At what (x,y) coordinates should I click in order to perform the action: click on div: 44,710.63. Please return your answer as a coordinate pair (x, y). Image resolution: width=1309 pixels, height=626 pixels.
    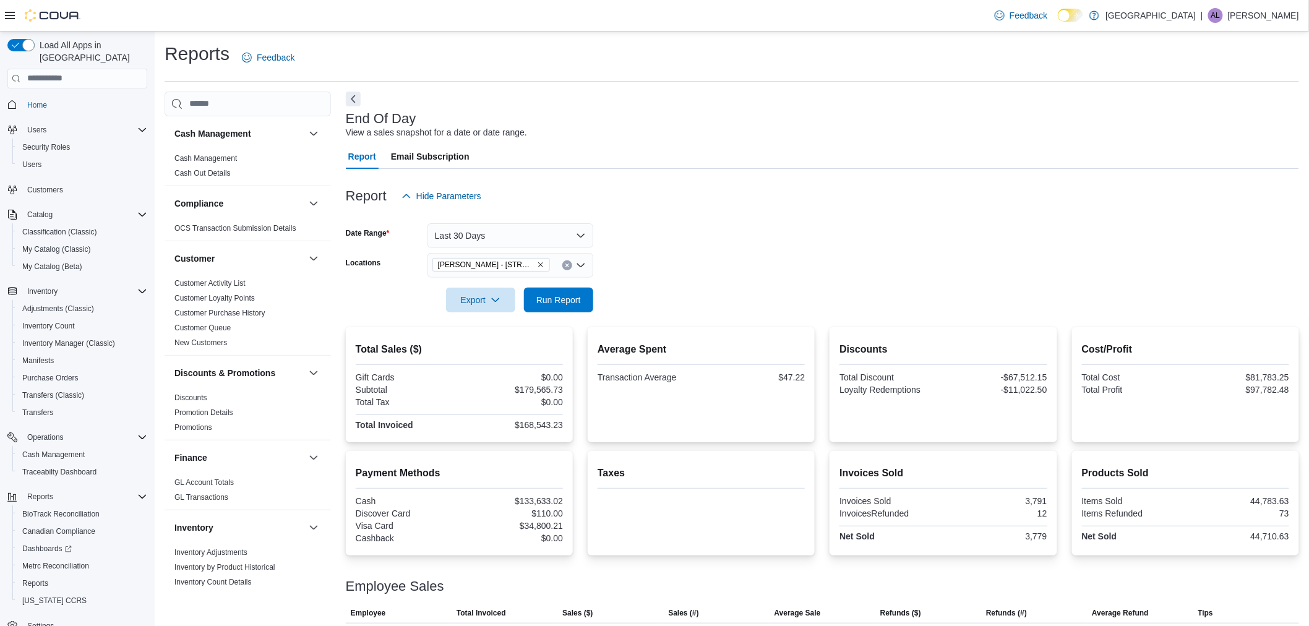
    Looking at the image, I should click on (1238, 536).